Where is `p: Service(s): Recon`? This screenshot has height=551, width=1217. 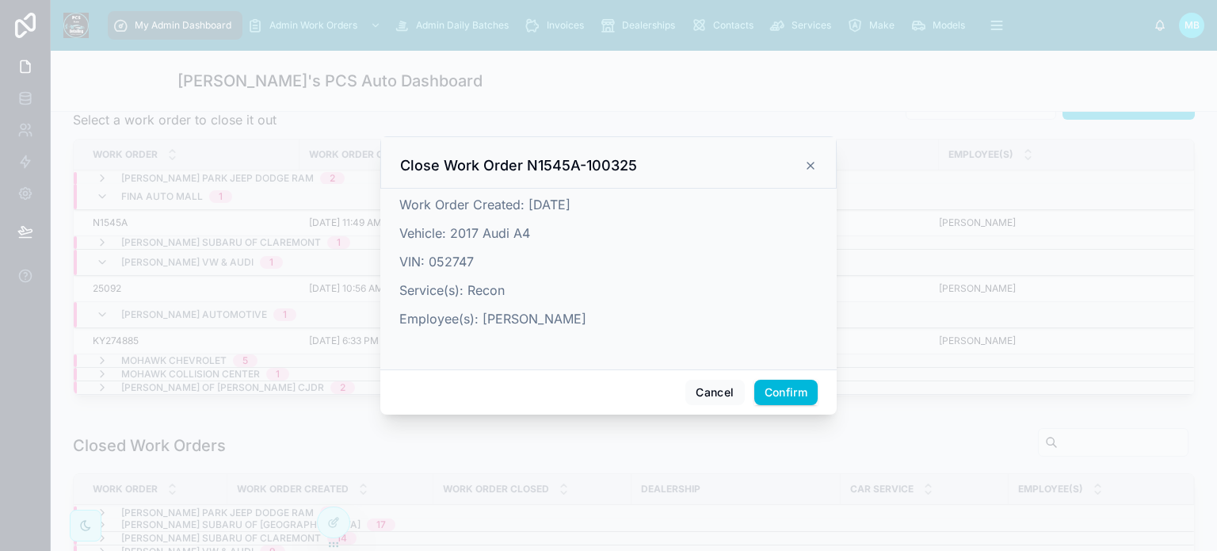 p: Service(s): Recon is located at coordinates (609, 290).